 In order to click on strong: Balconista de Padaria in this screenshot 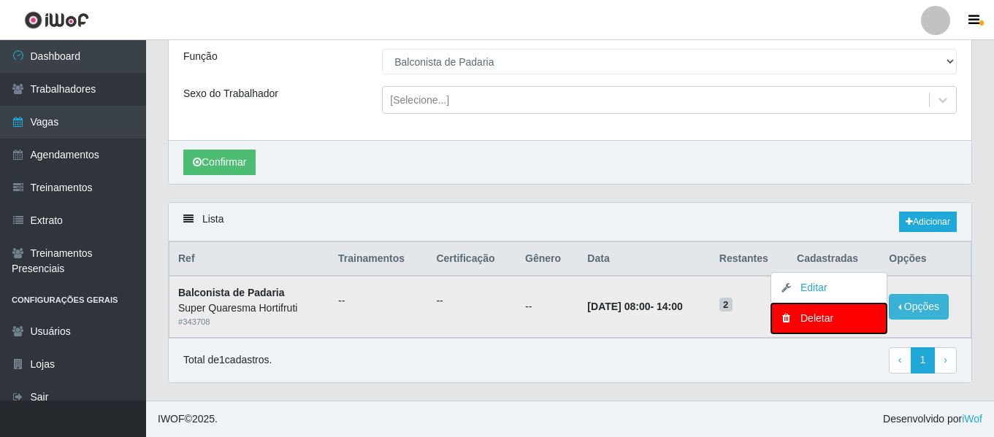, I will do `click(231, 293)`.